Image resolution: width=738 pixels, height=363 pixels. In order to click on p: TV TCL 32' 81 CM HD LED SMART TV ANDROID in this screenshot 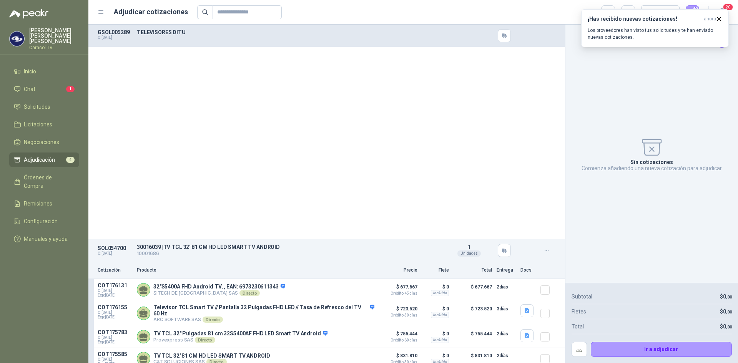, I will do `click(212, 356)`.